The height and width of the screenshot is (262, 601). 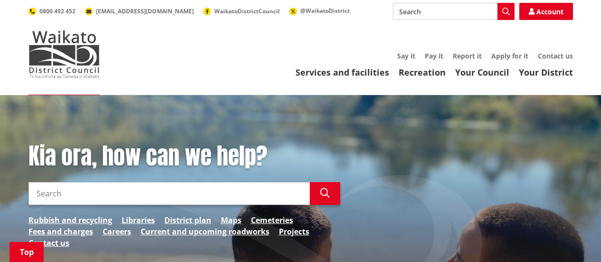 What do you see at coordinates (64, 54) in the screenshot?
I see `img: Waikato District Council - Te Kaunihera aa Takiwaa o Waikato` at bounding box center [64, 54].